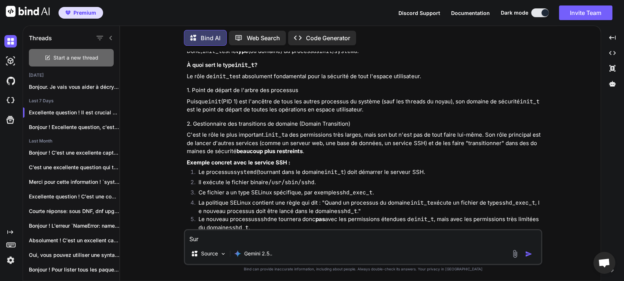  What do you see at coordinates (74, 226) in the screenshot?
I see `p: Bonjour ! L'erreur `NameError: name 'structured_data' is...` at bounding box center [74, 226].